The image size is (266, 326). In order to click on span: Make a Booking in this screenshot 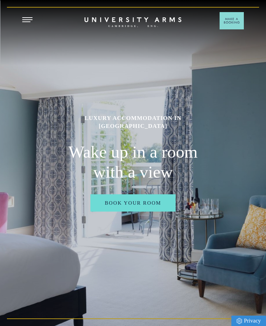, I will do `click(232, 21)`.